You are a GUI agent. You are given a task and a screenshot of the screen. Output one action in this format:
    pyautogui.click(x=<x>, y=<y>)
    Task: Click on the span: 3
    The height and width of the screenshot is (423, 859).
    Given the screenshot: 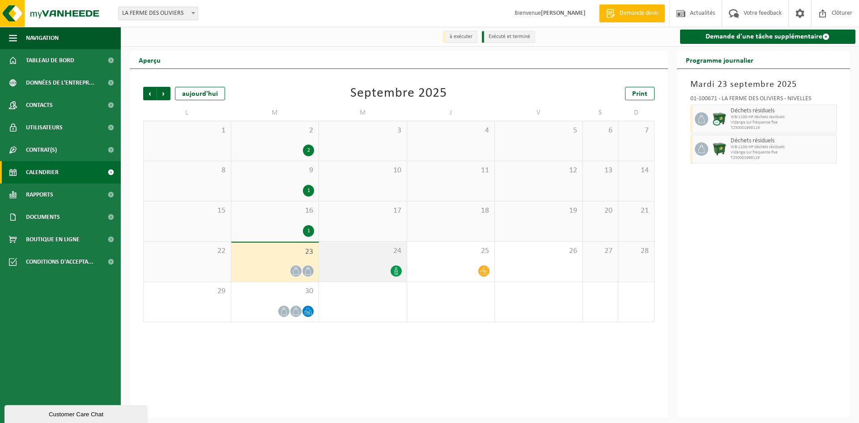 What is the action you would take?
    pyautogui.click(x=363, y=131)
    